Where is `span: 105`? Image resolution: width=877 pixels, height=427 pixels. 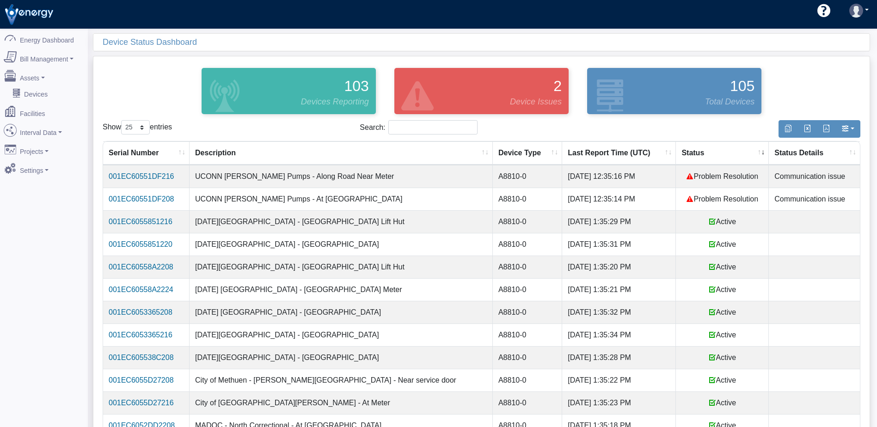
span: 105 is located at coordinates (742, 86).